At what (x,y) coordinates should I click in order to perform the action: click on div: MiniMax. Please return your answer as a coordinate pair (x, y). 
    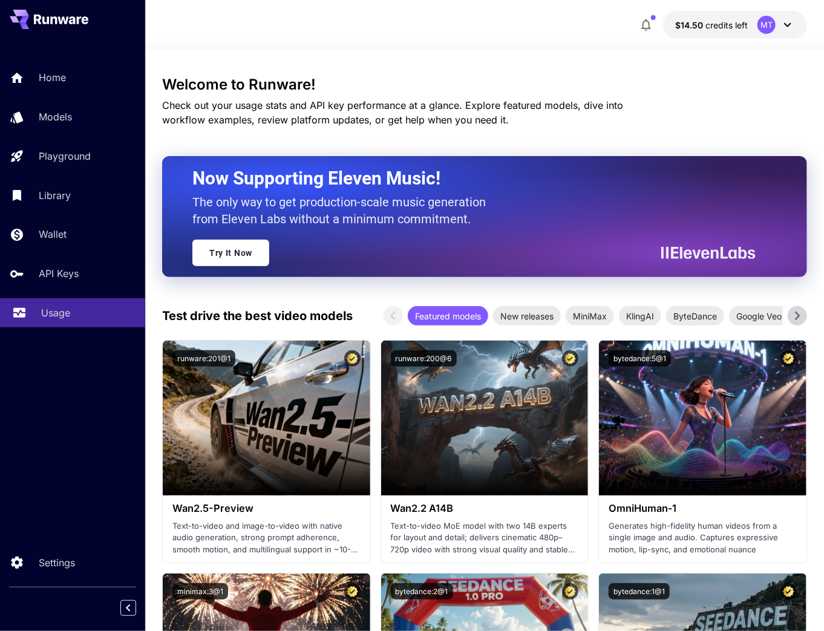
    Looking at the image, I should click on (590, 316).